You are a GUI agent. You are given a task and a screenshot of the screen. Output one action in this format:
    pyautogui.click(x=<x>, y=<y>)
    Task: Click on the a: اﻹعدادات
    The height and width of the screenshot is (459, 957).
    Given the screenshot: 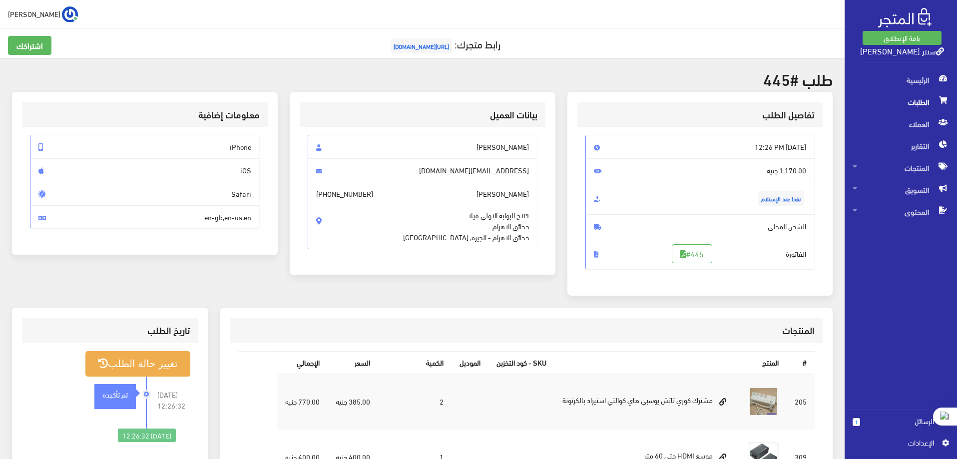 What is the action you would take?
    pyautogui.click(x=901, y=445)
    